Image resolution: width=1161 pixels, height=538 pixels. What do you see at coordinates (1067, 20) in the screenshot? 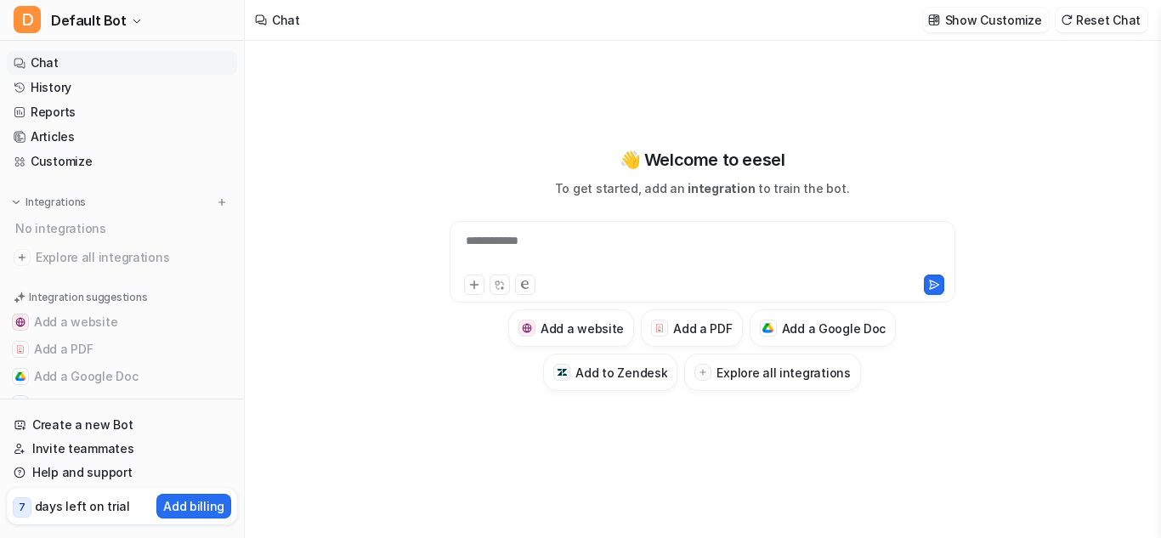
I see `img: reset` at bounding box center [1067, 20].